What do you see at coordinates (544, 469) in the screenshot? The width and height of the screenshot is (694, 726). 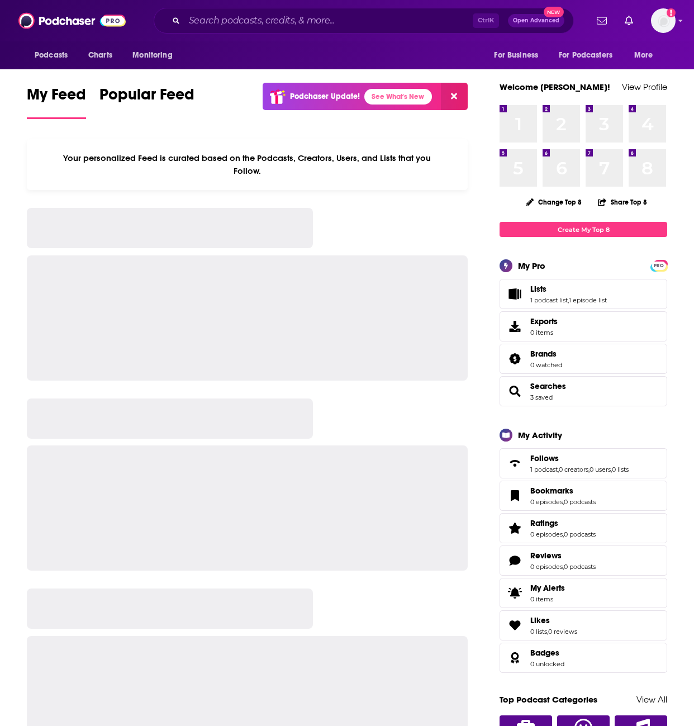 I see `a: 1 podcast` at bounding box center [544, 469].